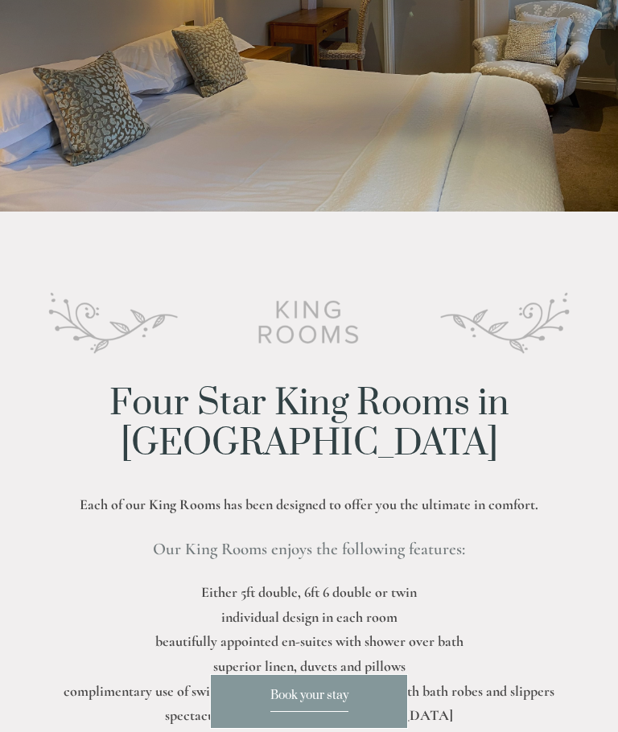 Image resolution: width=618 pixels, height=732 pixels. Describe the element at coordinates (309, 701) in the screenshot. I see `a: Book your stay` at that location.